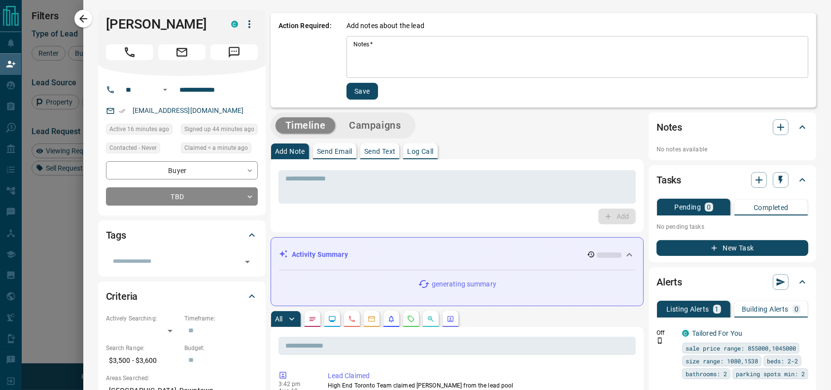 The height and width of the screenshot is (390, 831). I want to click on p: Log Call, so click(420, 151).